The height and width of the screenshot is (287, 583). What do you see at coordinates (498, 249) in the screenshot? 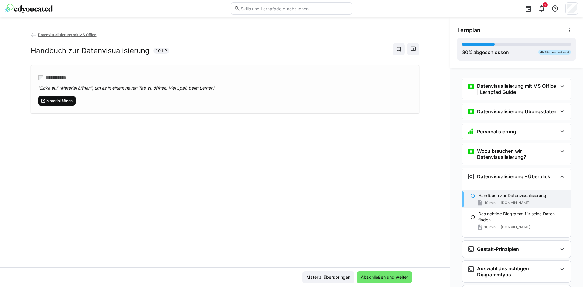
I see `h3: Gestalt-Prinzipien` at bounding box center [498, 249].